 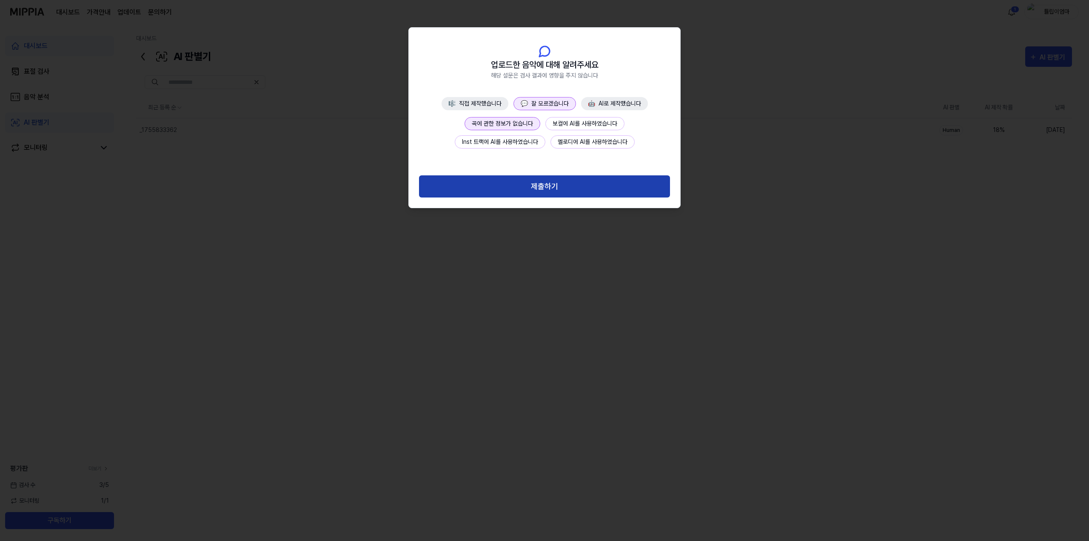 What do you see at coordinates (545, 75) in the screenshot?
I see `span: 해당 설문은 검사 결과에 영향을 주지 않습니다` at bounding box center [545, 75].